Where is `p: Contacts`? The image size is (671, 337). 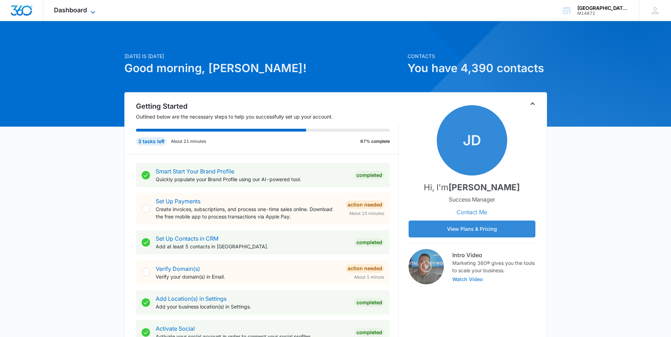 p: Contacts is located at coordinates (477, 56).